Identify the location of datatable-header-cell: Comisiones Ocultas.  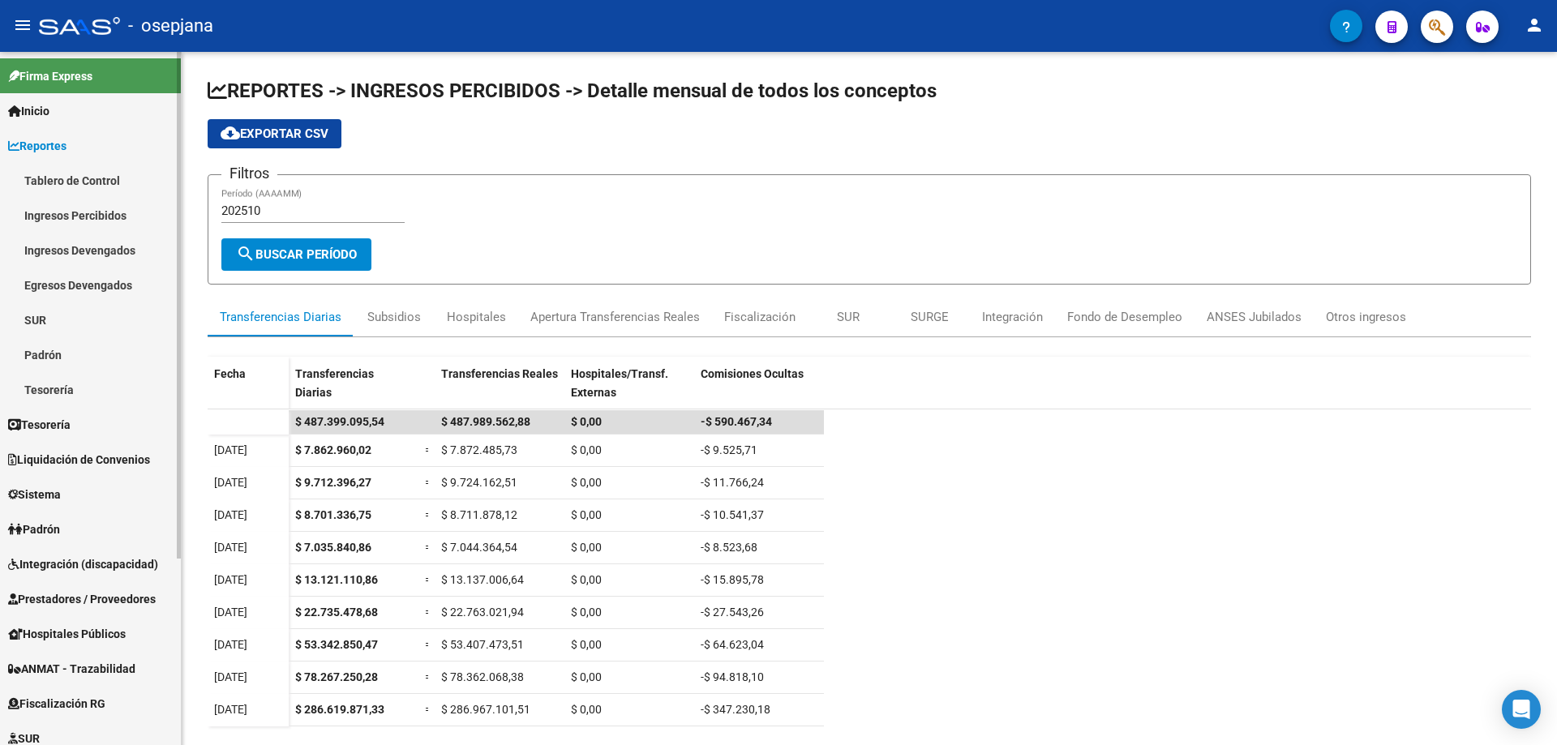
(759, 391).